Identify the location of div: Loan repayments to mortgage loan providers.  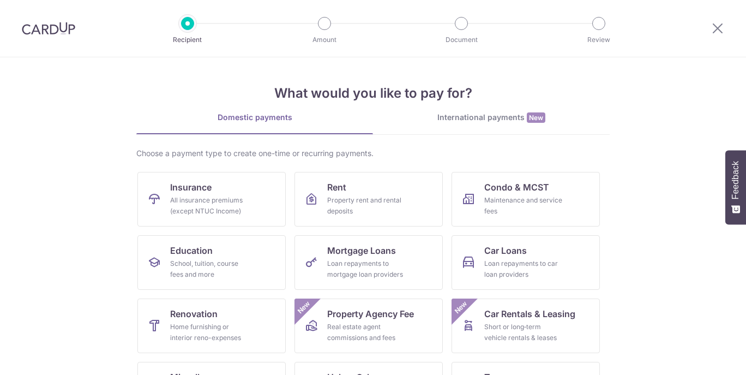
(366, 269).